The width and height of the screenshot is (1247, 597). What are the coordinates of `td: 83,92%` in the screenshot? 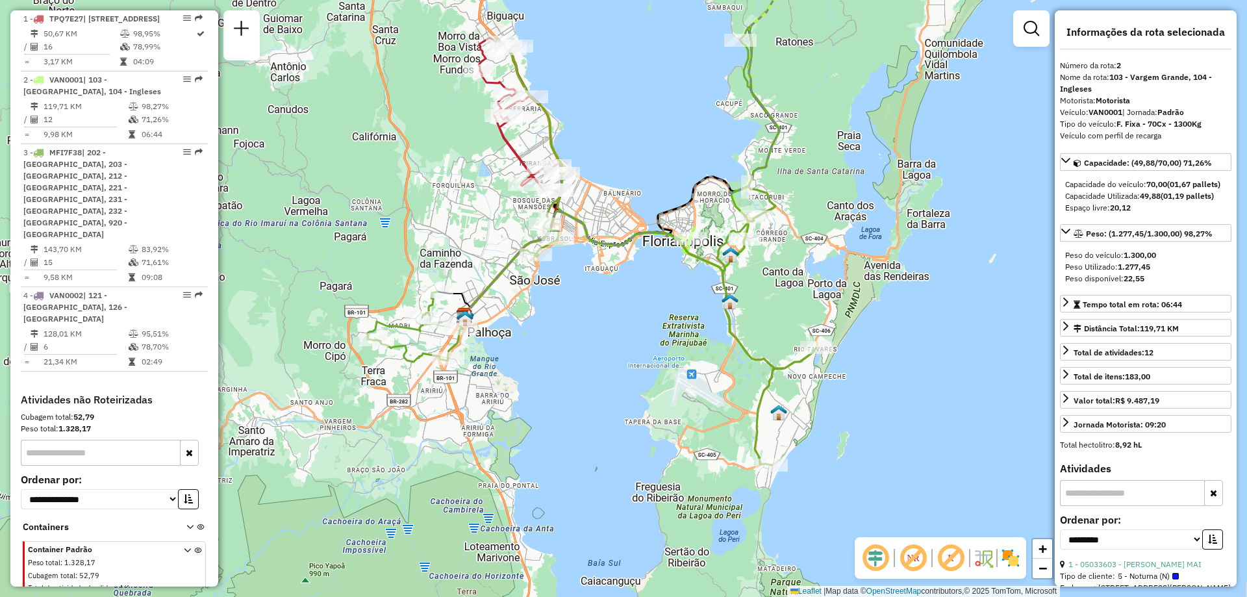 It's located at (172, 249).